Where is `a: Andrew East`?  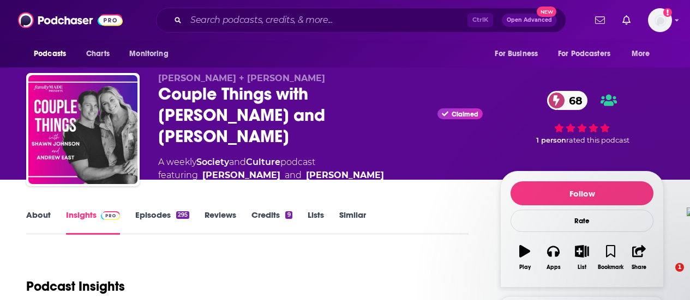 a: Andrew East is located at coordinates (345, 176).